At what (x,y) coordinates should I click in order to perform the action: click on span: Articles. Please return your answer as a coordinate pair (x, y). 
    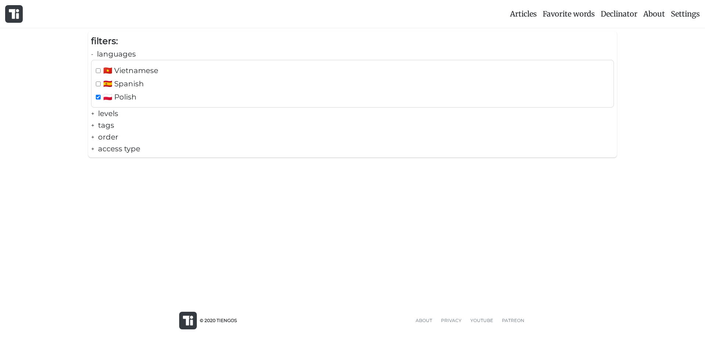
    Looking at the image, I should click on (523, 14).